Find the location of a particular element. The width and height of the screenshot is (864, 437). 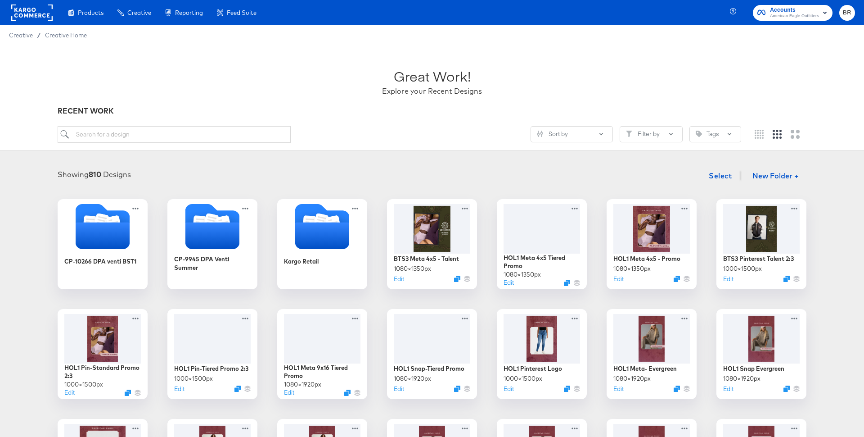

svg: Small grid is located at coordinates (760, 134).